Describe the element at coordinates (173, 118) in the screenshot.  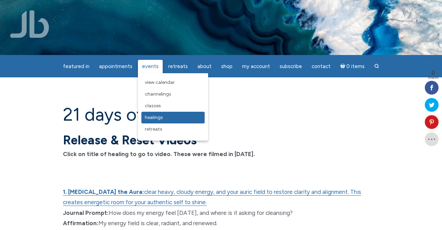
I see `a: Healings` at that location.